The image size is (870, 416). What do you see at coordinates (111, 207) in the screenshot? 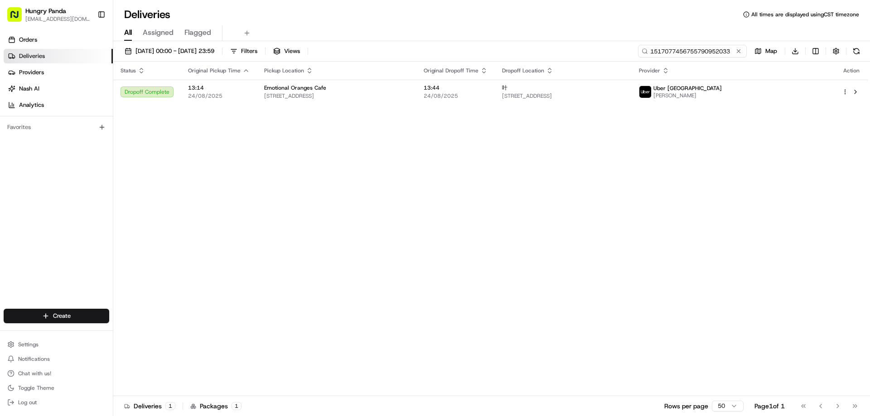
I see `a: 💻API Documentation` at bounding box center [111, 207].